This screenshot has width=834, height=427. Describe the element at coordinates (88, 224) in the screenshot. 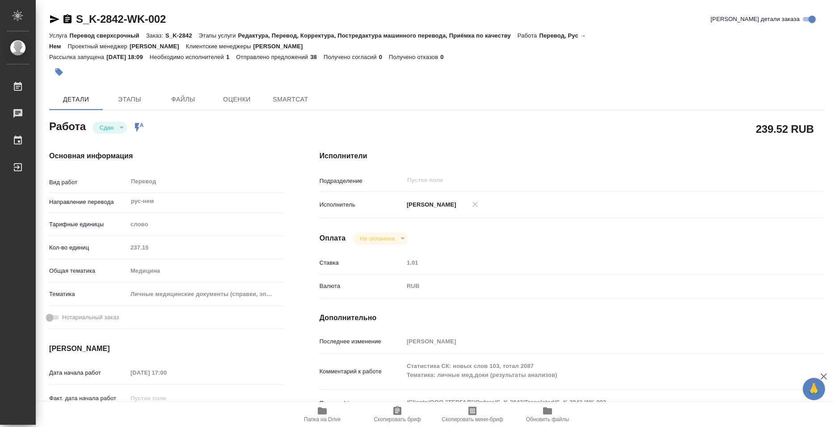

I see `p: Тарифные единицы` at that location.